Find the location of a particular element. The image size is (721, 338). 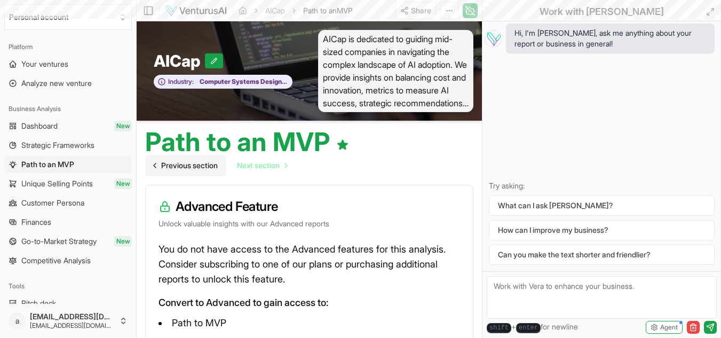

a: Competitive Analysis is located at coordinates (68, 261).